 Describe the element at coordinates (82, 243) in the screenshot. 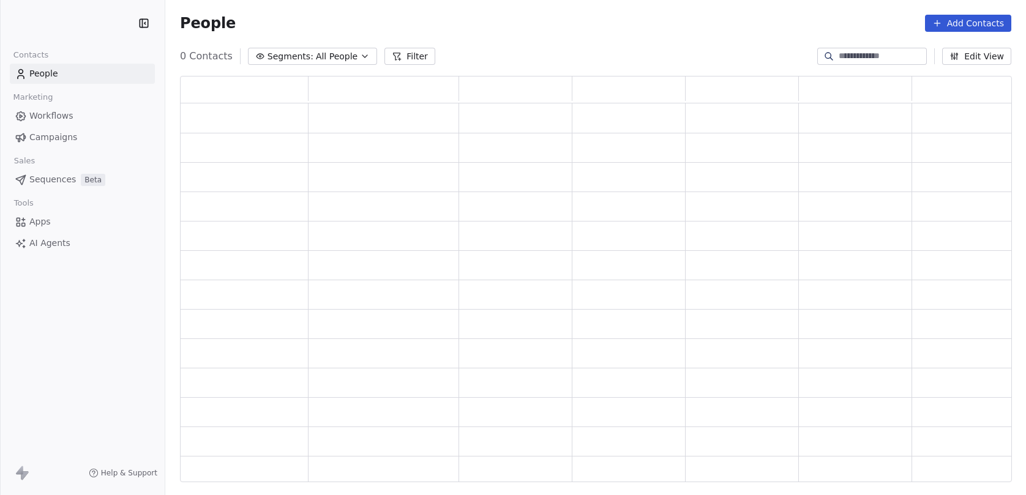

I see `a: AI Agents` at that location.